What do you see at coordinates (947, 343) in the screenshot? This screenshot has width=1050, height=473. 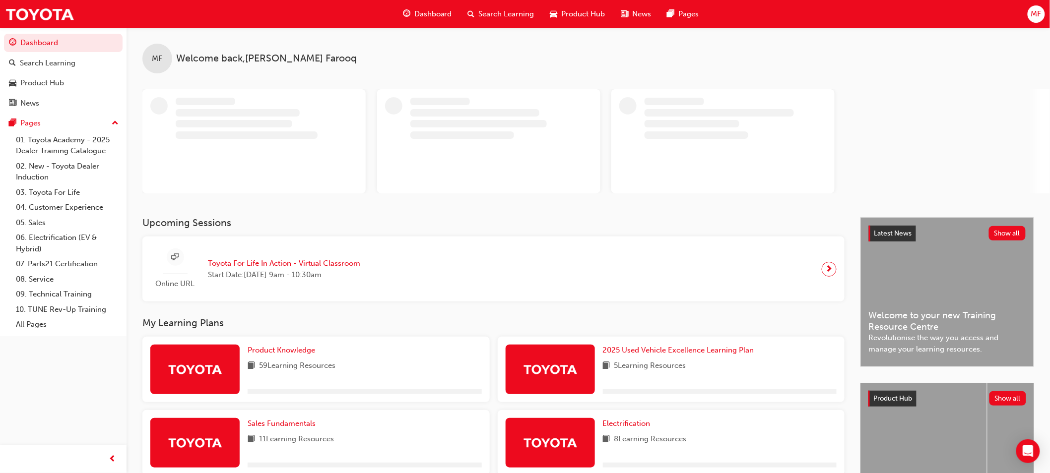 I see `span: Revolutionise the way you access and manage your learning resources.` at bounding box center [947, 343].